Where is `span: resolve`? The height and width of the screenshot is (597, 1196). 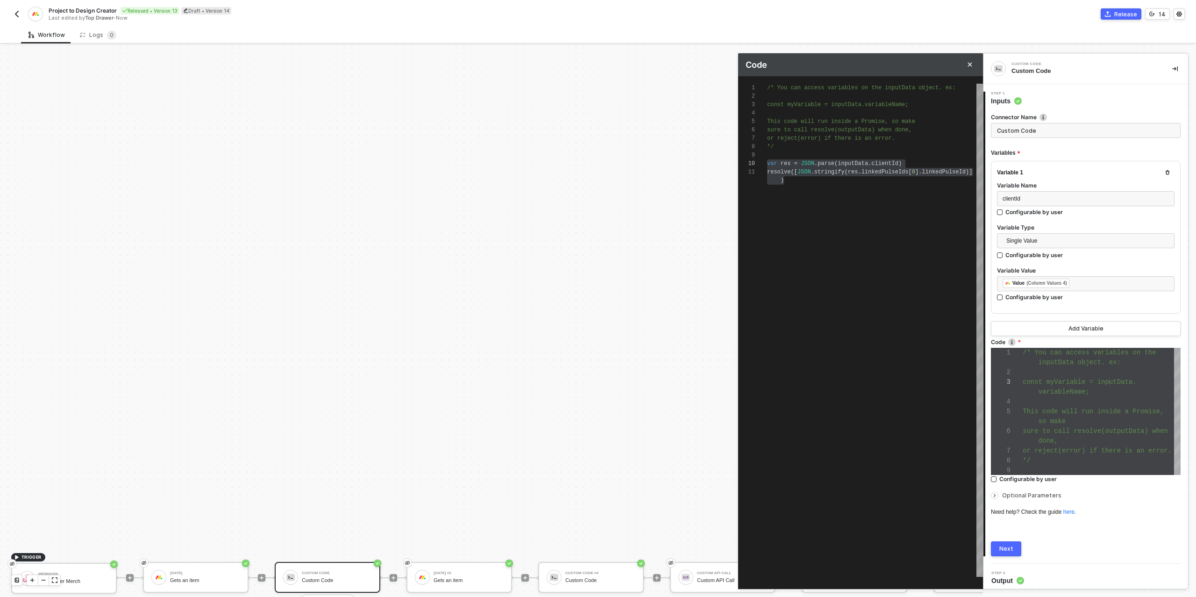
span: resolve is located at coordinates (779, 172).